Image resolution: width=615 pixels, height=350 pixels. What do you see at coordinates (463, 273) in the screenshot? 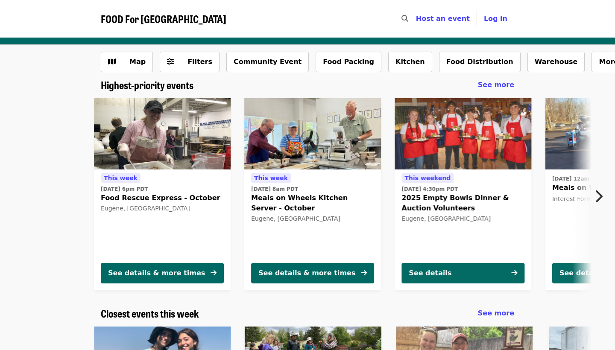
I see `button: See details` at bounding box center [463, 273].